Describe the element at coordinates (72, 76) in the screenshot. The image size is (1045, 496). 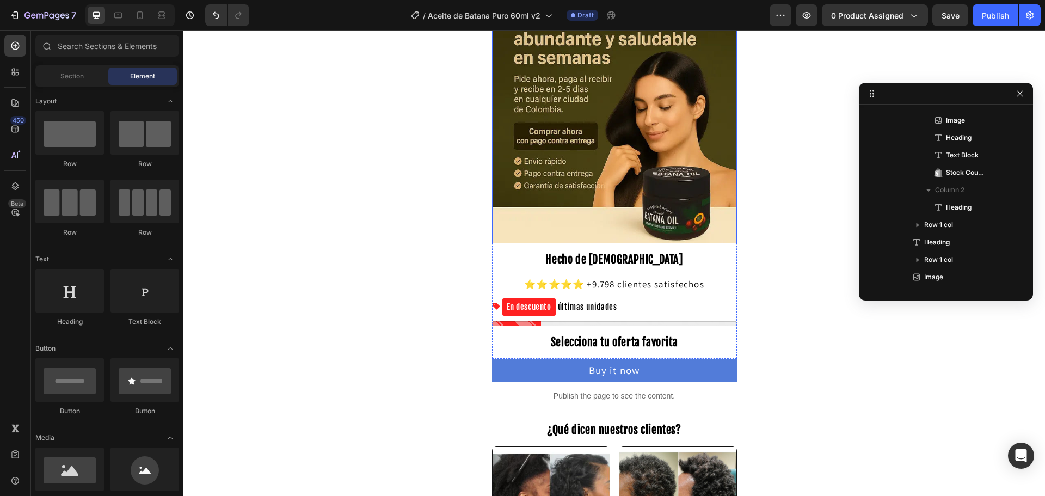
I see `span: Section` at that location.